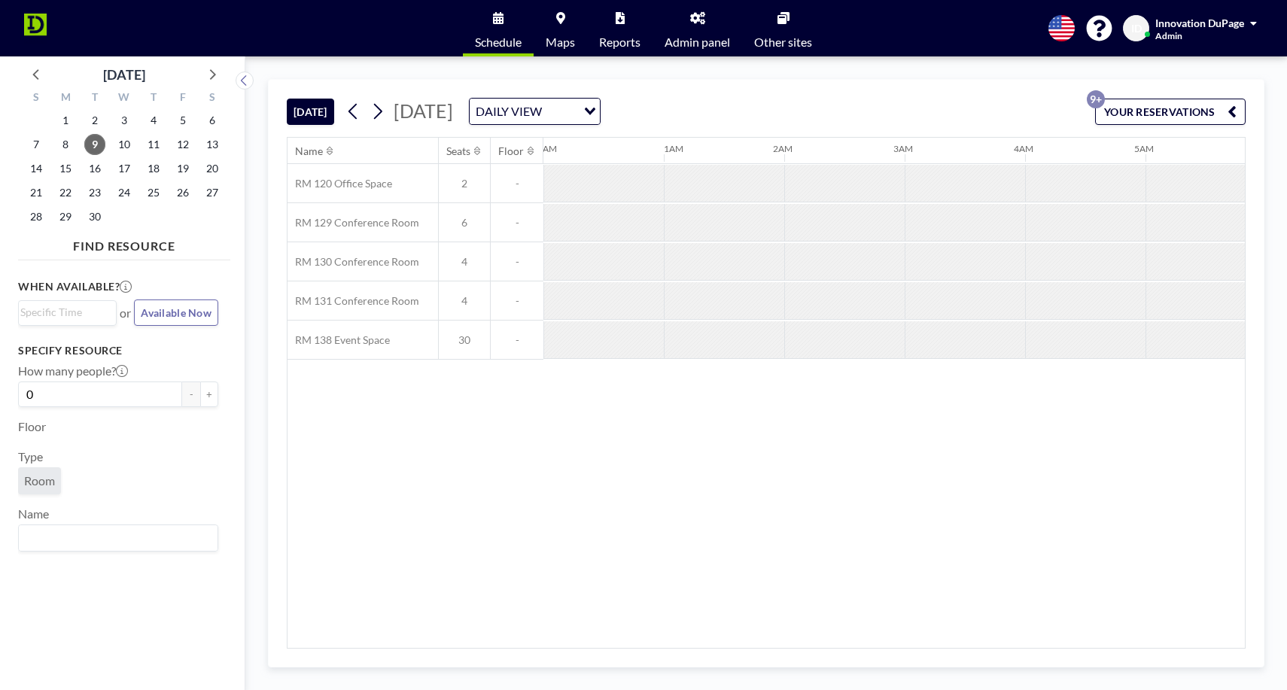 The width and height of the screenshot is (1287, 690). I want to click on span: Tuesday, September 2, 2025, so click(95, 120).